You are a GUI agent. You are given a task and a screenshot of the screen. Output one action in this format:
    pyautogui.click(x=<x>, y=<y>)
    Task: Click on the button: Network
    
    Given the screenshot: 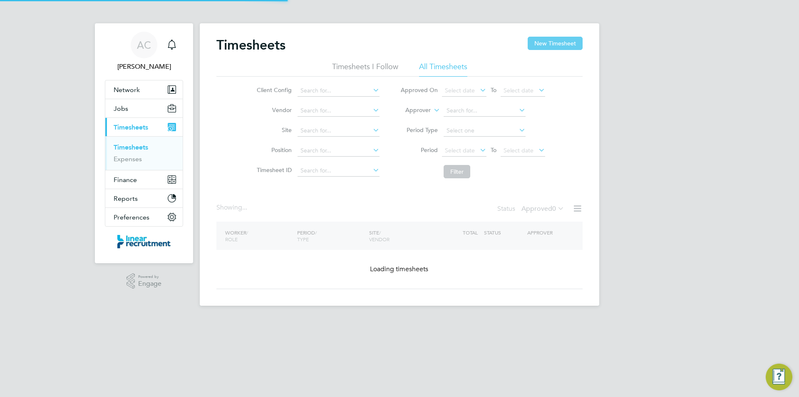 What is the action you would take?
    pyautogui.click(x=144, y=89)
    